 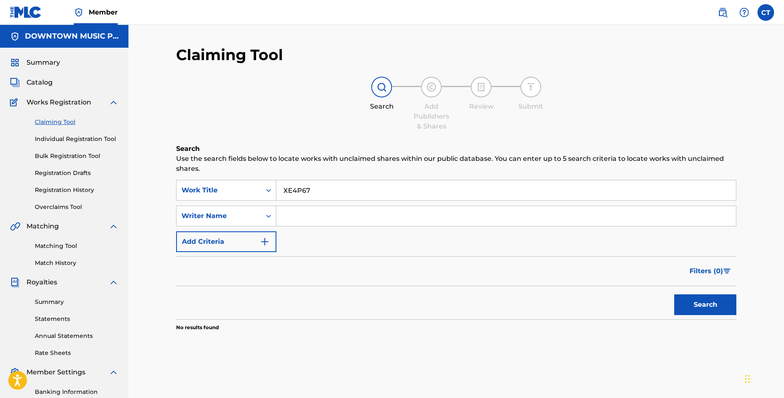 What do you see at coordinates (15, 282) in the screenshot?
I see `img: Royalties` at bounding box center [15, 282].